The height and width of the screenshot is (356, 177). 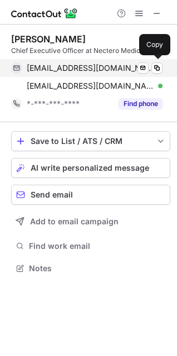 I want to click on button: save-profile-one-click, so click(x=91, y=141).